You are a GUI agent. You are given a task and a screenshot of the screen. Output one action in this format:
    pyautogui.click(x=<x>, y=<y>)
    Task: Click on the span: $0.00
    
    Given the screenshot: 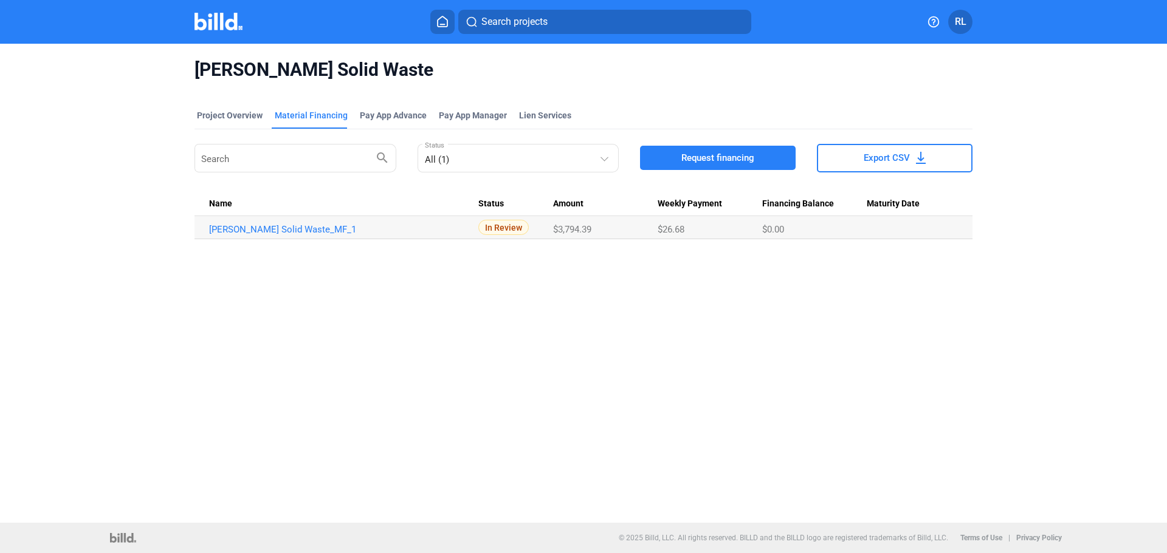 What is the action you would take?
    pyautogui.click(x=773, y=230)
    